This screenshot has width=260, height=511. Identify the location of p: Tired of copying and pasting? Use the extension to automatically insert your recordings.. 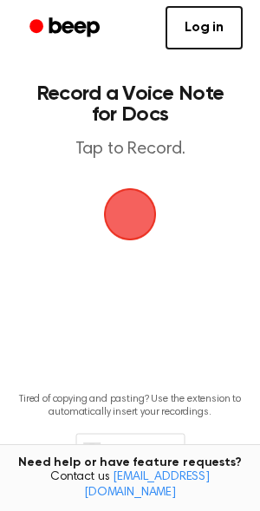
(130, 406).